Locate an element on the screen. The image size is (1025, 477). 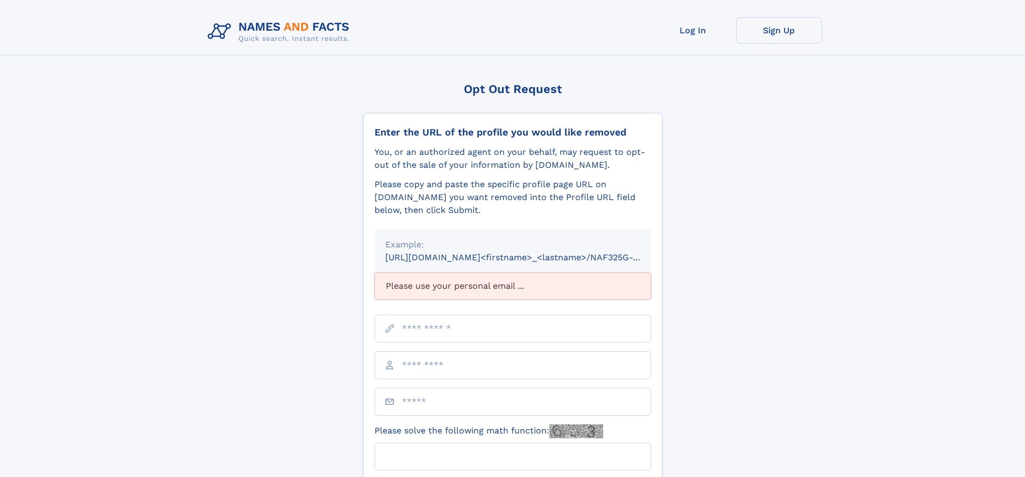
label: Please solve the following math function: is located at coordinates (488, 431).